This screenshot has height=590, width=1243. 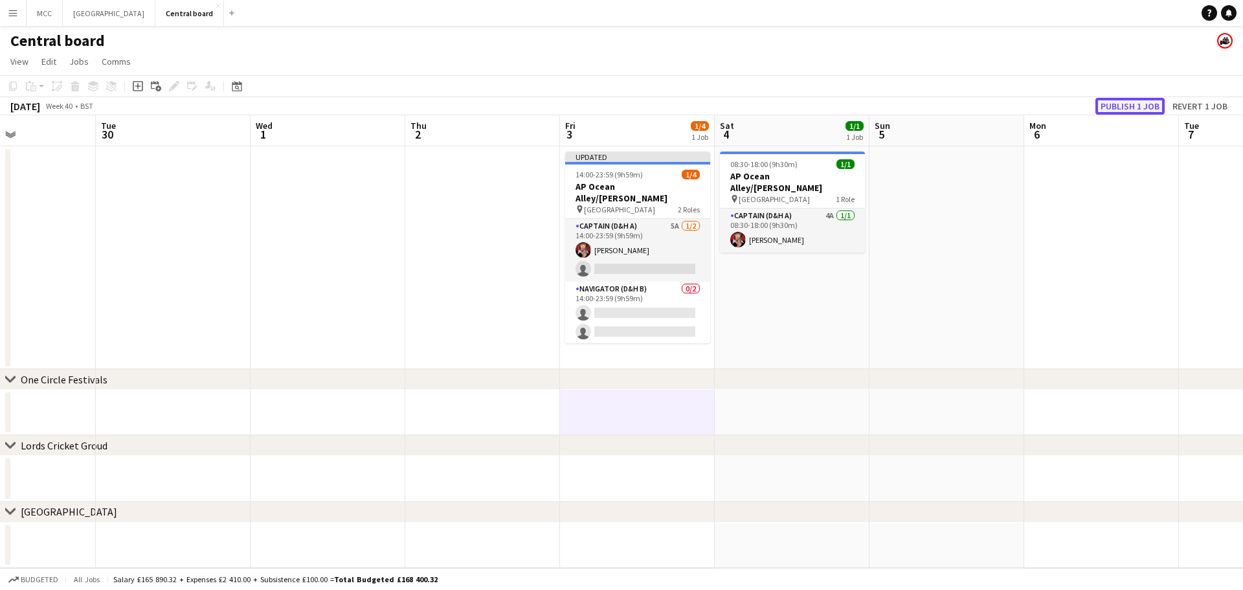 What do you see at coordinates (190, 13) in the screenshot?
I see `button: Central board` at bounding box center [190, 13].